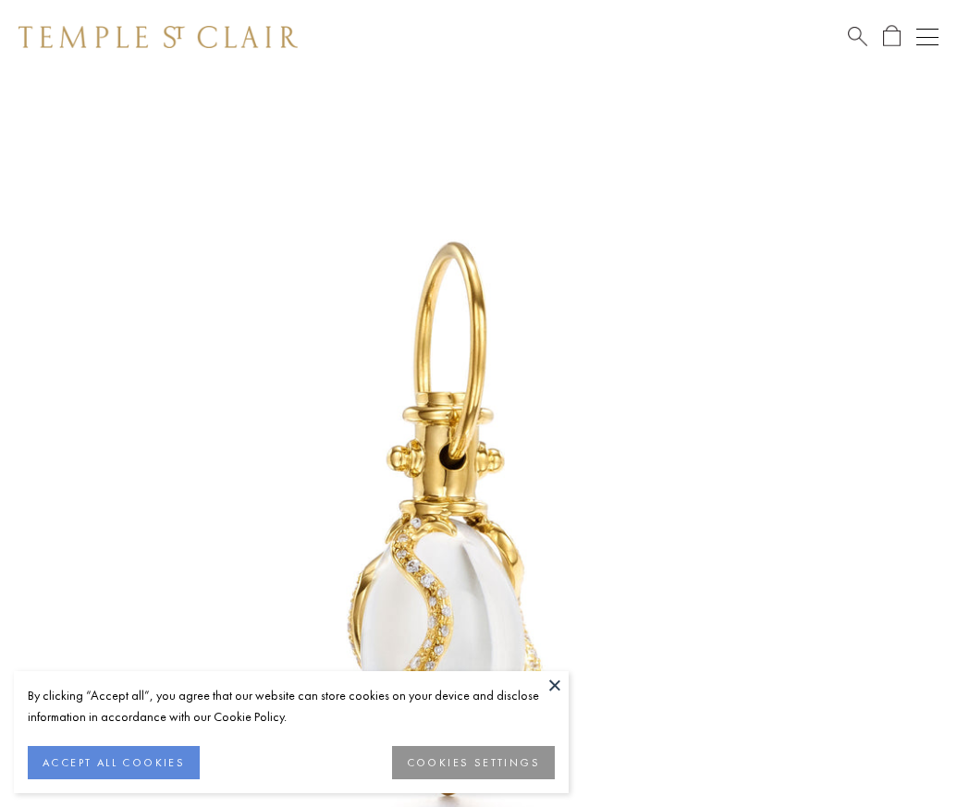  What do you see at coordinates (891, 36) in the screenshot?
I see `a: Open Shopping Bag` at bounding box center [891, 36].